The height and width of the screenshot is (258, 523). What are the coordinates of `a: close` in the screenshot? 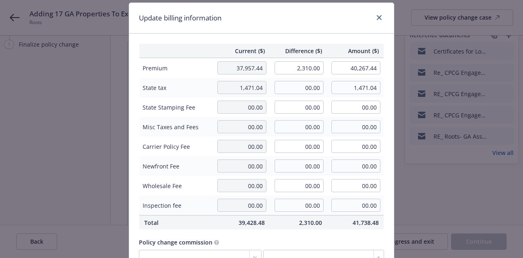 It's located at (379, 18).